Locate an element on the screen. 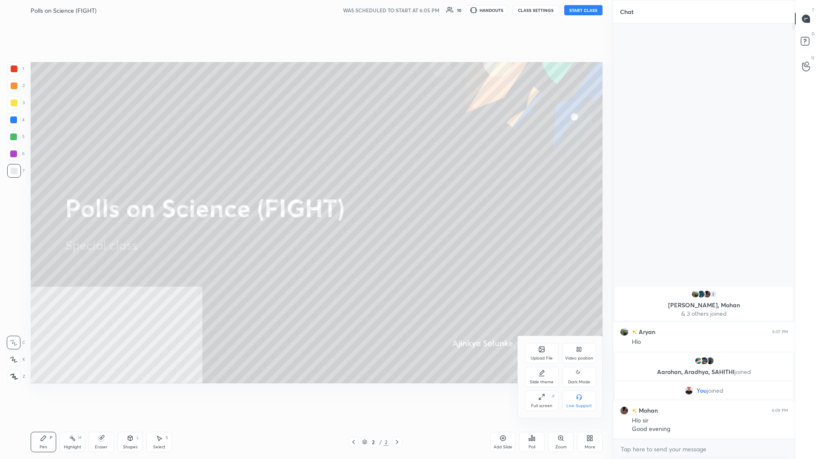  div: Dark Mode is located at coordinates (579, 382).